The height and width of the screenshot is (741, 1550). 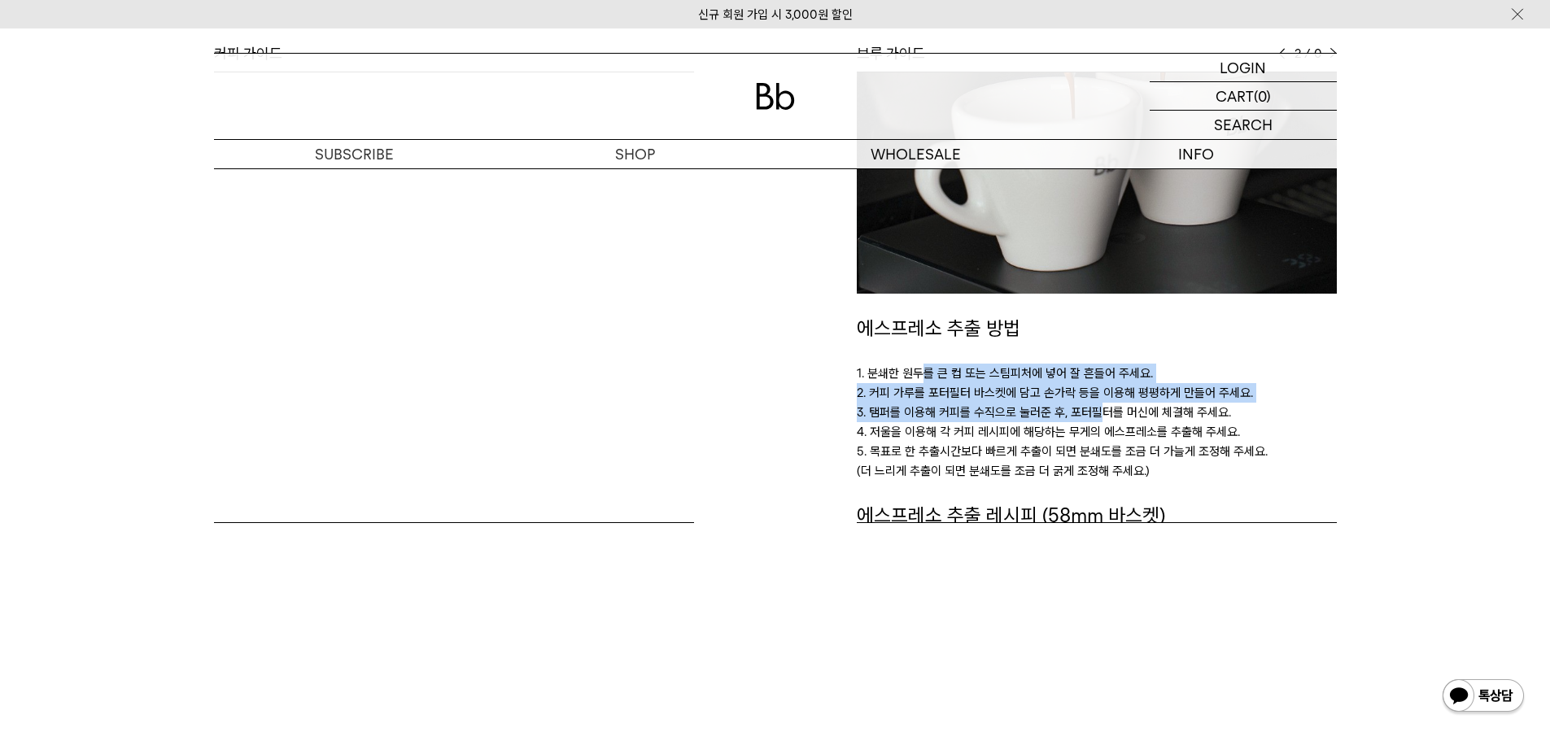 What do you see at coordinates (634, 154) in the screenshot?
I see `a: SHOP` at bounding box center [634, 154].